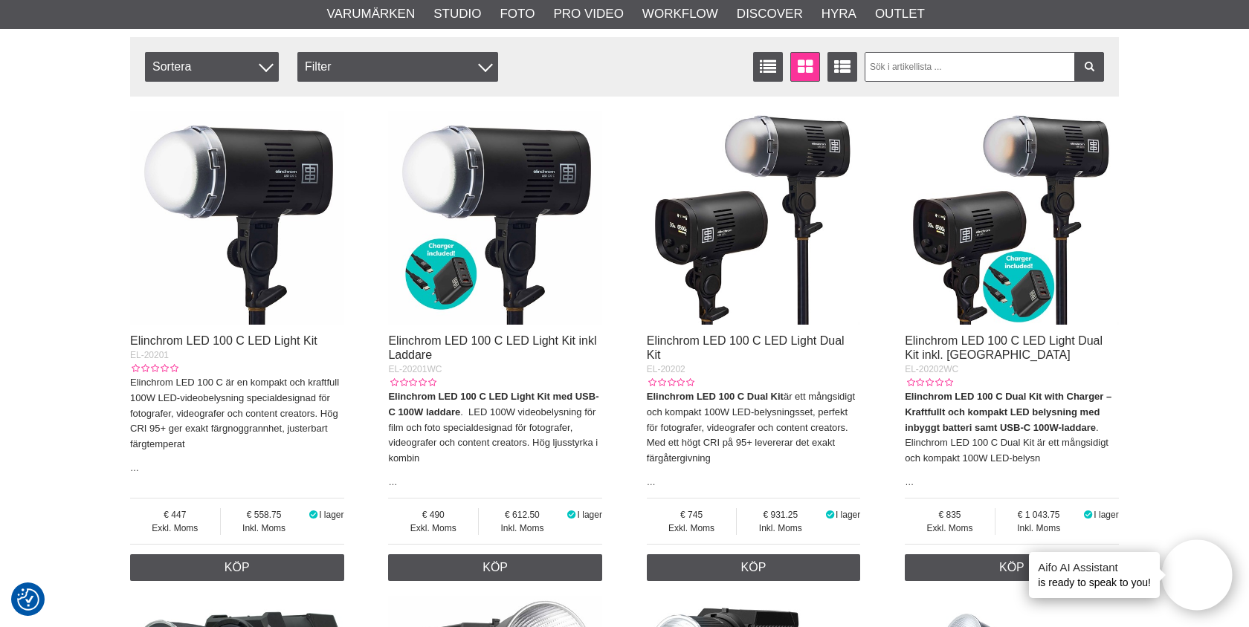 The image size is (1249, 627). Describe the element at coordinates (28, 600) in the screenshot. I see `img: Revisit consent button` at that location.